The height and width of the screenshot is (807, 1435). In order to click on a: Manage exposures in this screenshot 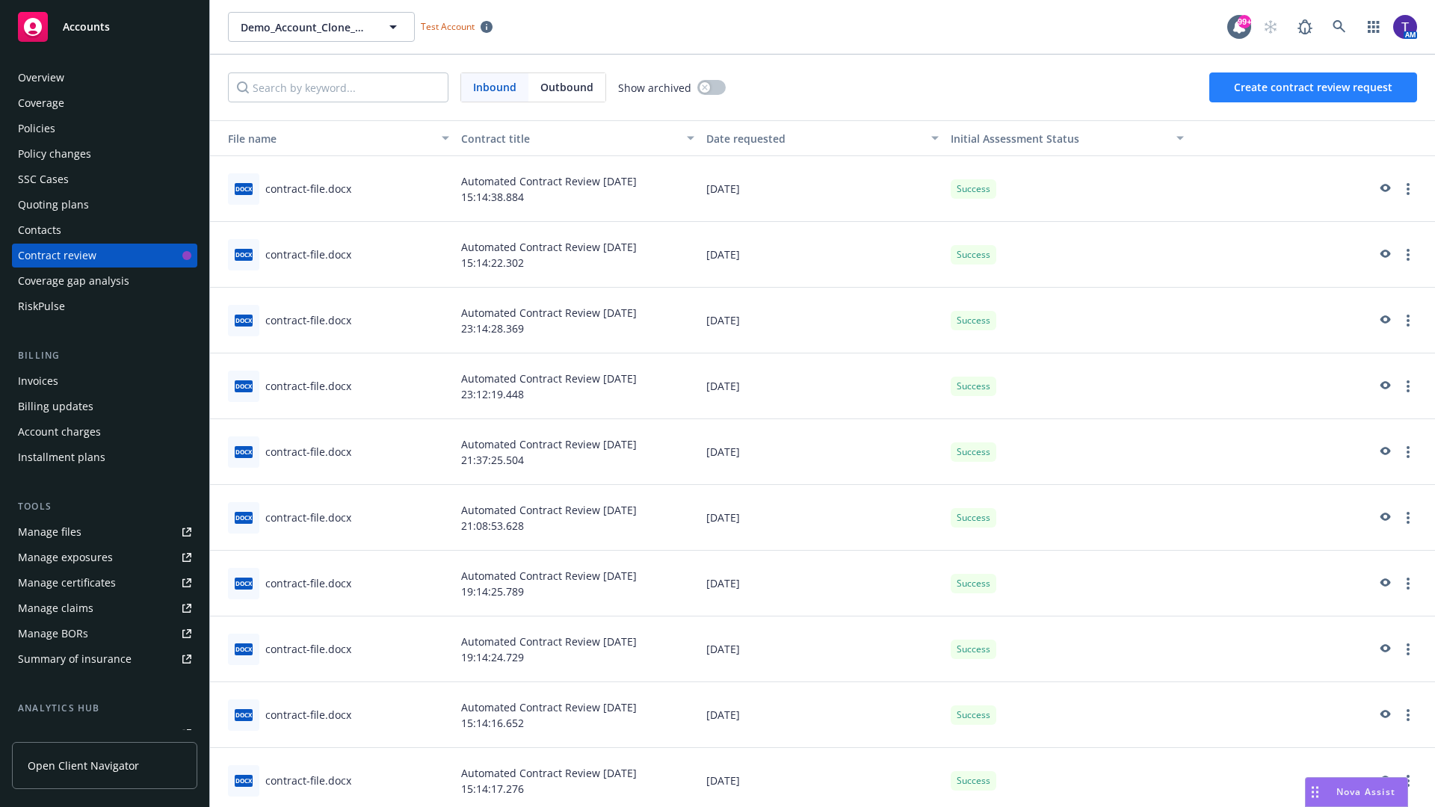, I will do `click(105, 558)`.